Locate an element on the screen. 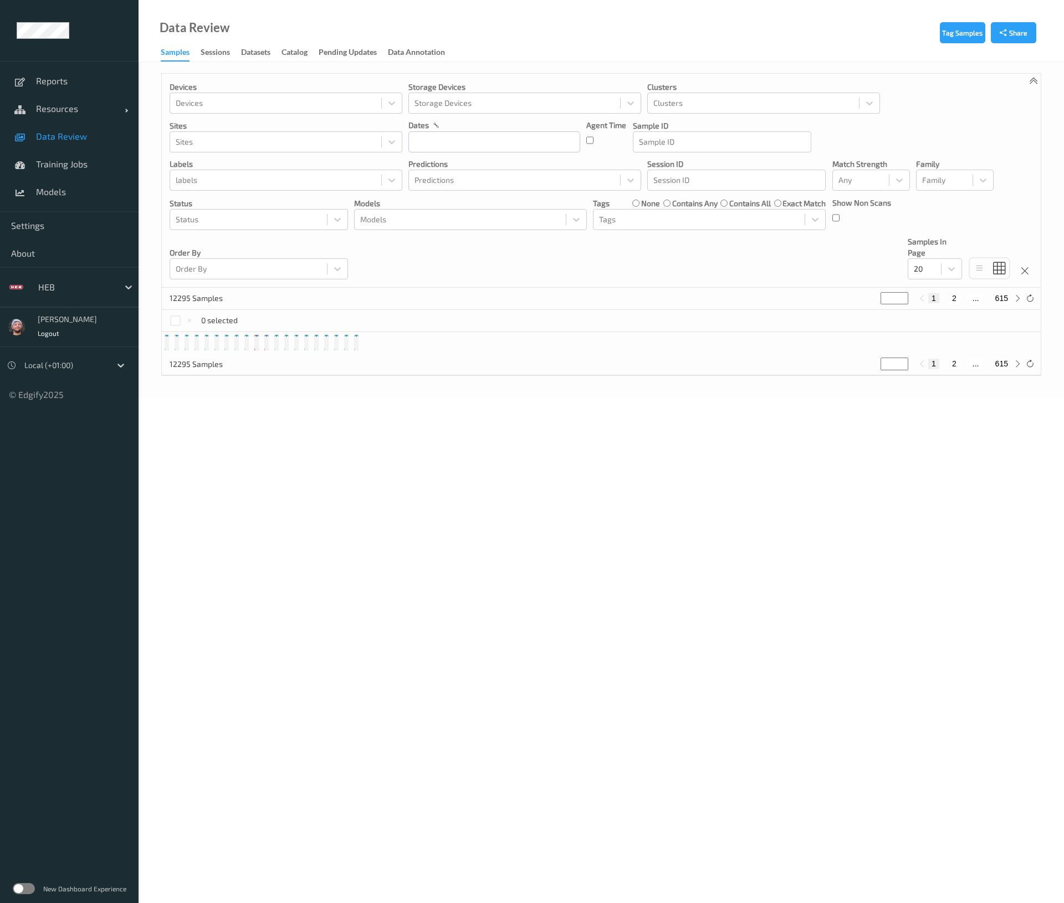 The image size is (1064, 903). p: Session ID is located at coordinates (737, 164).